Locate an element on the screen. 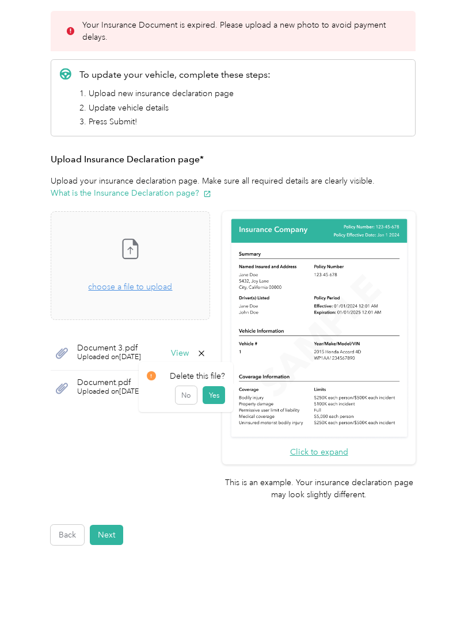  div: Delete this file? is located at coordinates (186, 376).